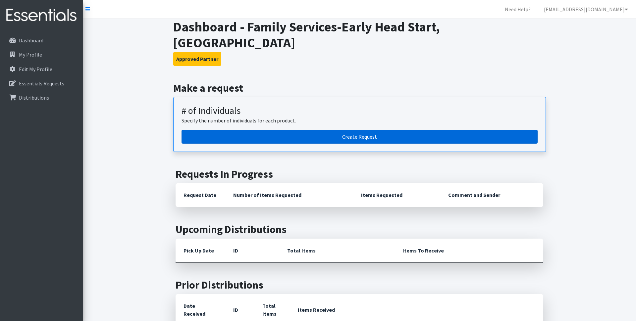 The image size is (636, 321). Describe the element at coordinates (359, 285) in the screenshot. I see `h2: Prior Distributions` at that location.